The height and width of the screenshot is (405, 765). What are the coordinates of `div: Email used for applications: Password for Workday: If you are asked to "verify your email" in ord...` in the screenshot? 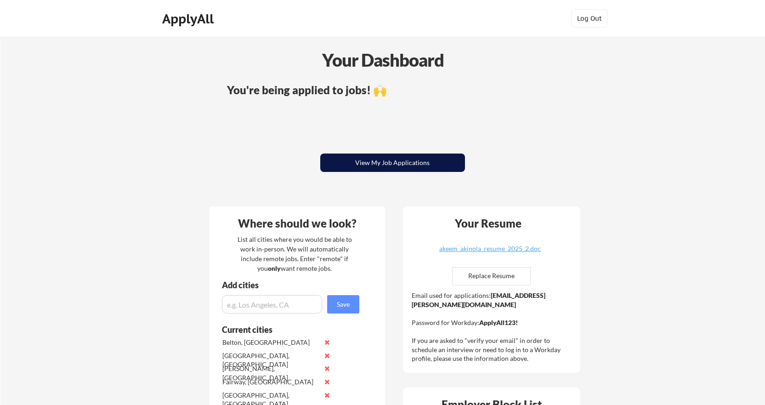 It's located at (493, 327).